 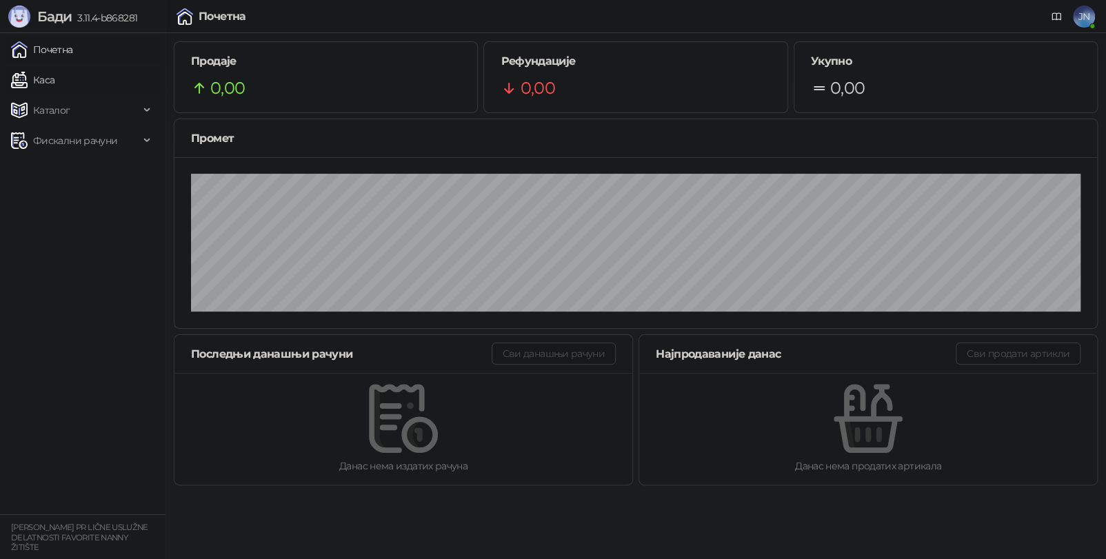 I want to click on a: Документација, so click(x=1056, y=17).